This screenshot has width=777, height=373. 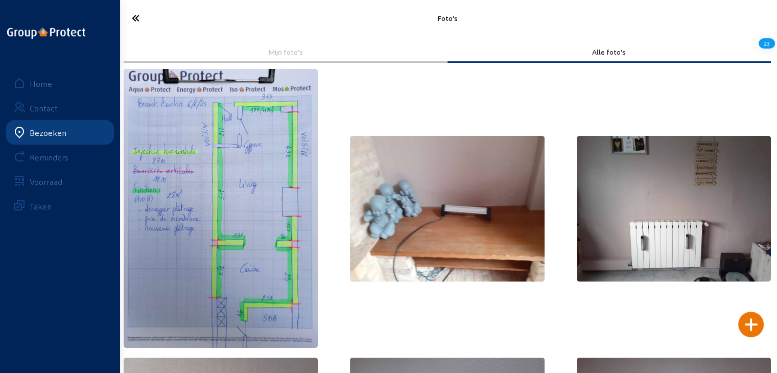 What do you see at coordinates (49, 157) in the screenshot?
I see `div: Reminders` at bounding box center [49, 157].